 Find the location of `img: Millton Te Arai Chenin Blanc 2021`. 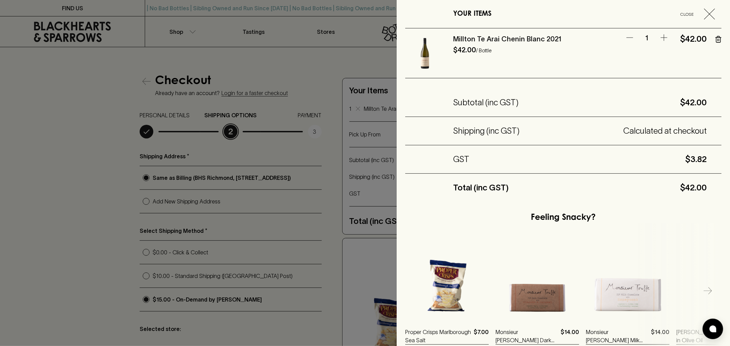

img: Millton Te Arai Chenin Blanc 2021 is located at coordinates (425, 53).